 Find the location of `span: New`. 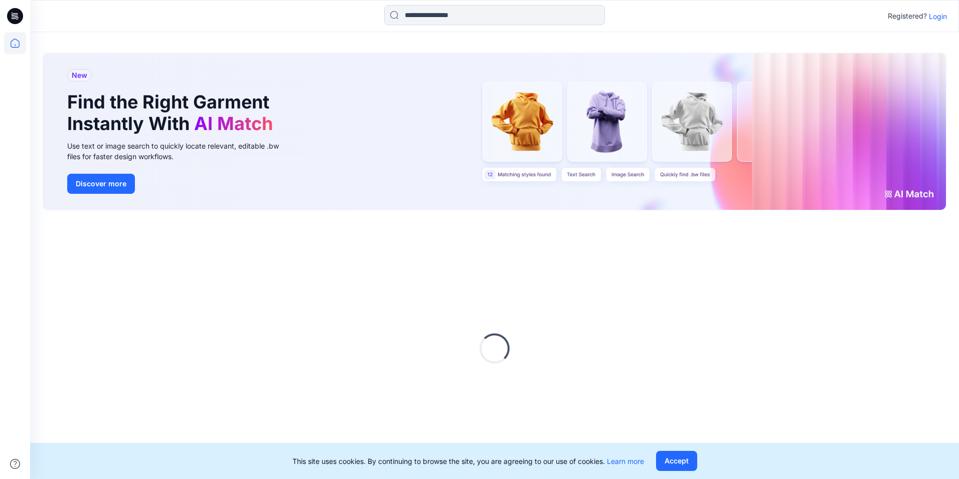

span: New is located at coordinates (79, 75).